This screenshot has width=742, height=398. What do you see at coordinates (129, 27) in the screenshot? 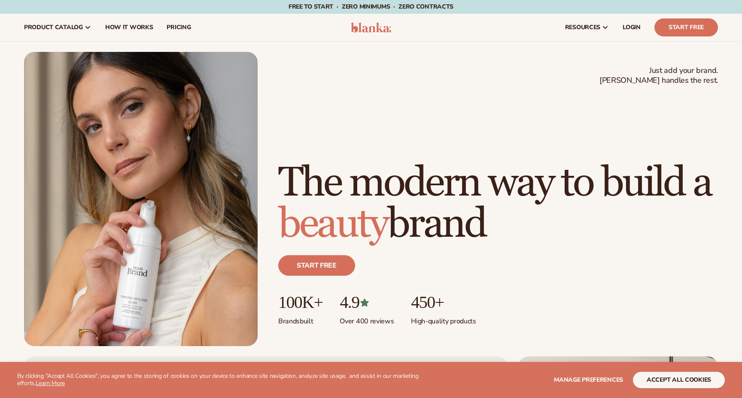
I see `a: How It Works` at bounding box center [129, 27].